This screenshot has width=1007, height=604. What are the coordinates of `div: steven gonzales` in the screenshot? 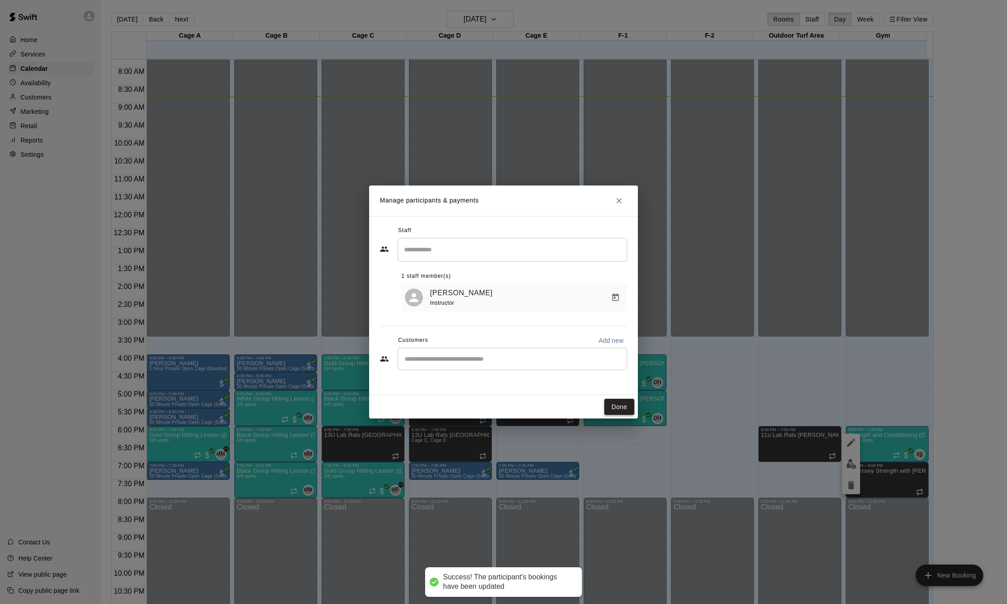 It's located at (414, 298).